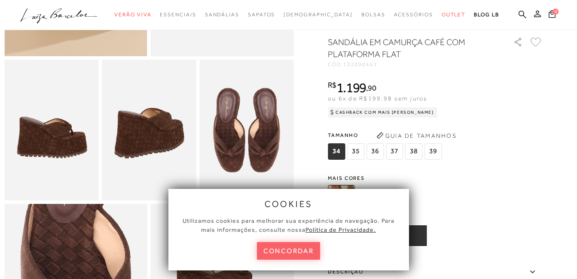  Describe the element at coordinates (408, 48) in the screenshot. I see `h1: SANDÁLIA EM CAMURÇA CAFÉ COM PLATAFORMA FLAT` at that location.